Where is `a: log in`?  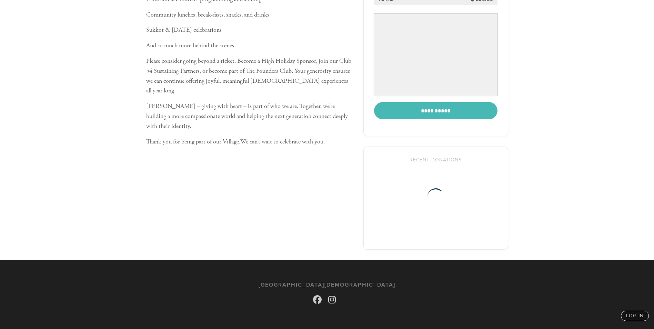
a: log in is located at coordinates (634, 316).